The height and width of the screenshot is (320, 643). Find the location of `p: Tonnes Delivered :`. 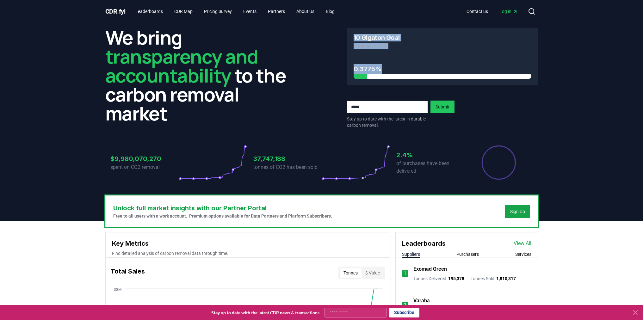

p: Tonnes Delivered : is located at coordinates (438, 278).